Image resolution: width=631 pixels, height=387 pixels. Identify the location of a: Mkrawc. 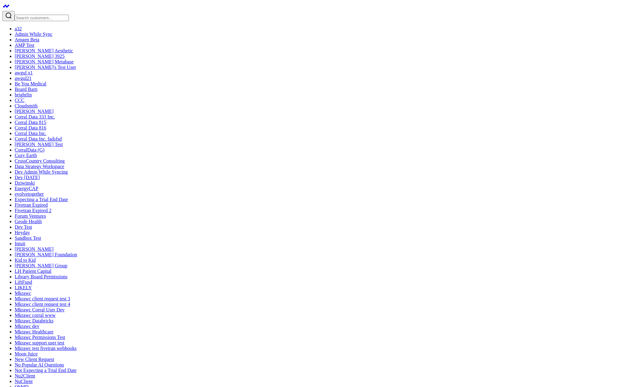
(23, 293).